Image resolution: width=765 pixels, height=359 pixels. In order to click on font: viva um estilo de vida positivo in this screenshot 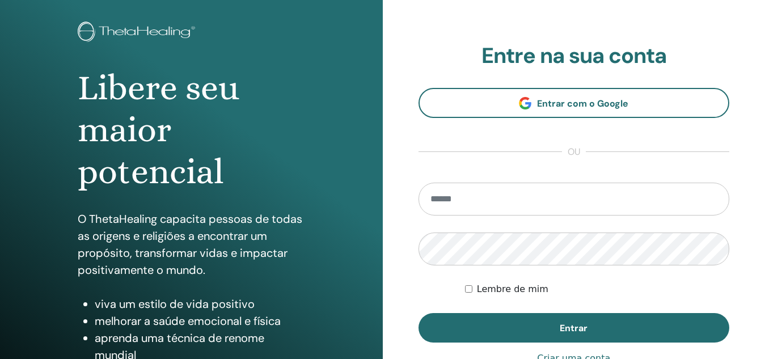, I will do `click(175, 304)`.